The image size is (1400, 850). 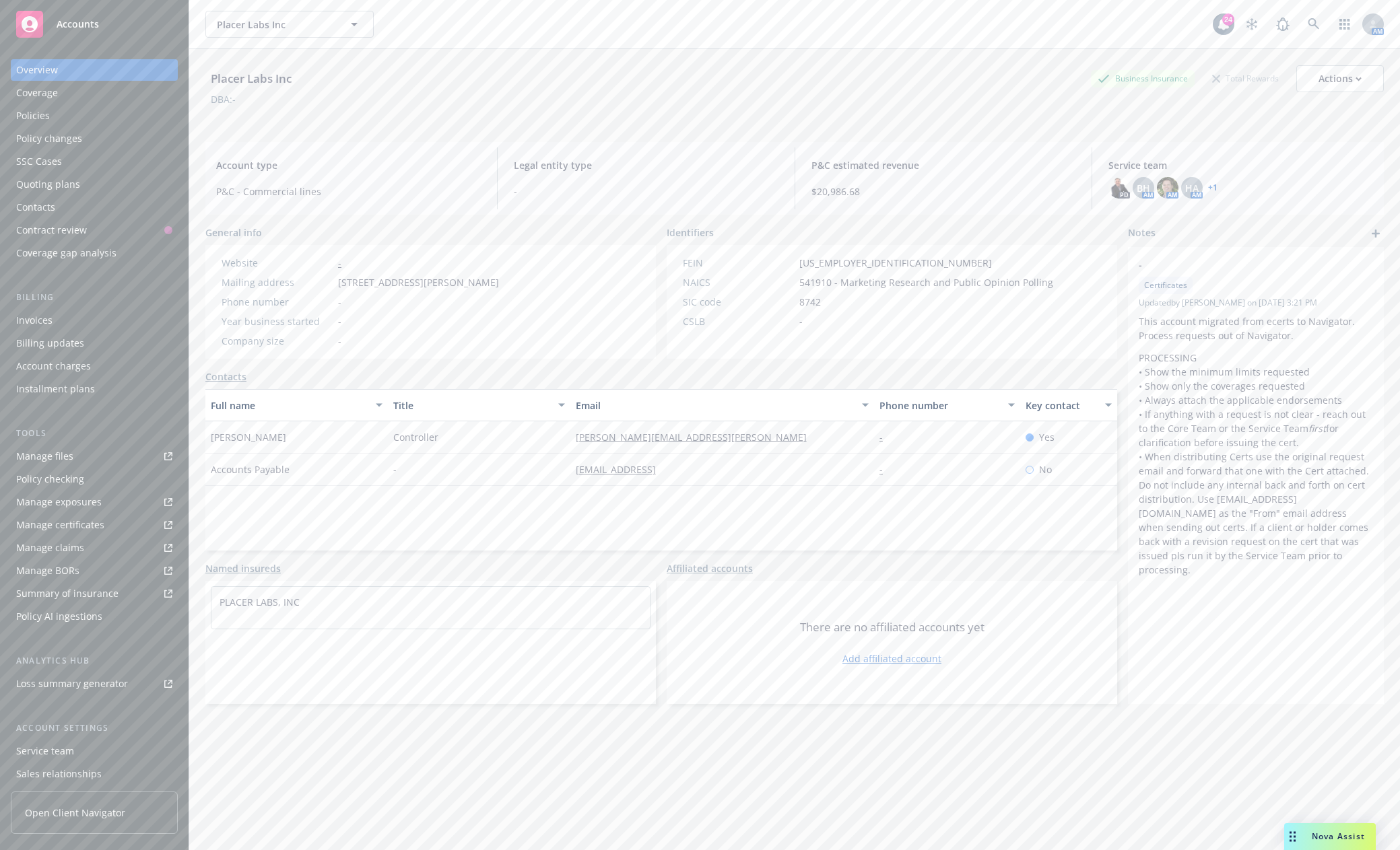 I want to click on div: NAICS, so click(x=738, y=282).